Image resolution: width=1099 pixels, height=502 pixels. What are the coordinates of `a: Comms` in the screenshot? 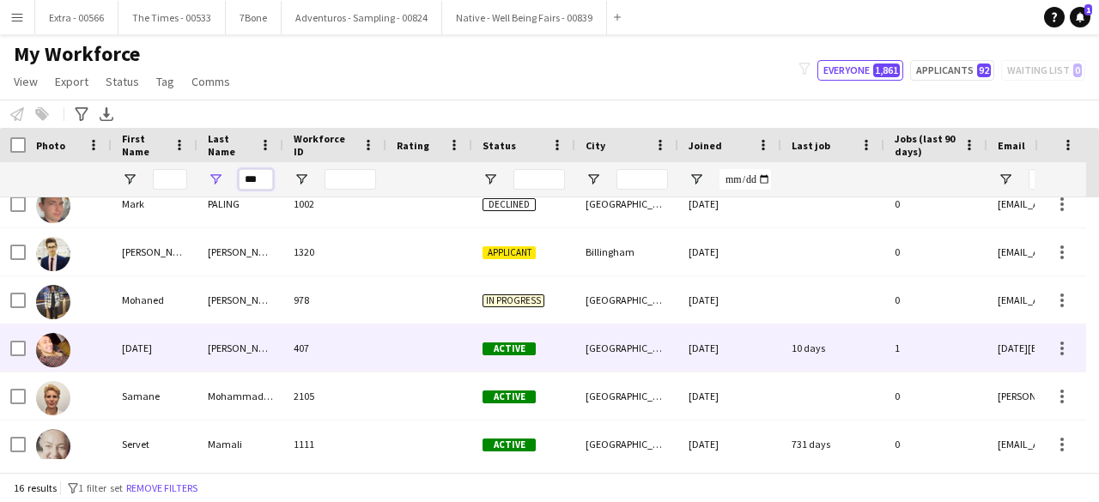 It's located at (210, 82).